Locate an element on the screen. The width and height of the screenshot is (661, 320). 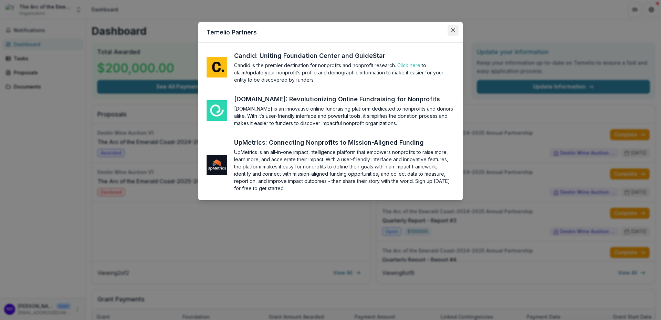
div: UpMetrics: Connecting Nonprofits to Mission-Aligned Funding is located at coordinates (336, 142).